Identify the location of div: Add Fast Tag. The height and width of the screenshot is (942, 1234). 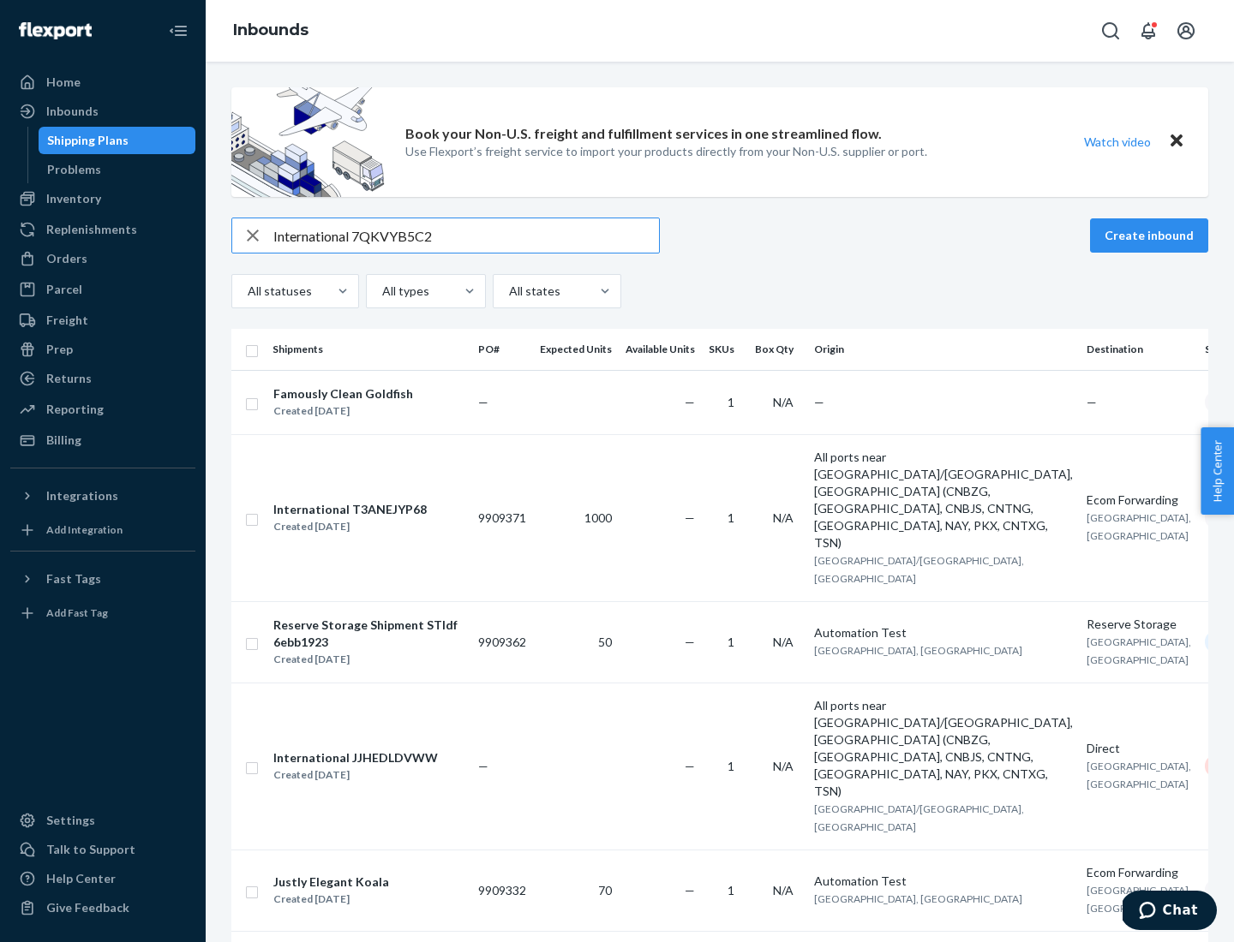
(77, 613).